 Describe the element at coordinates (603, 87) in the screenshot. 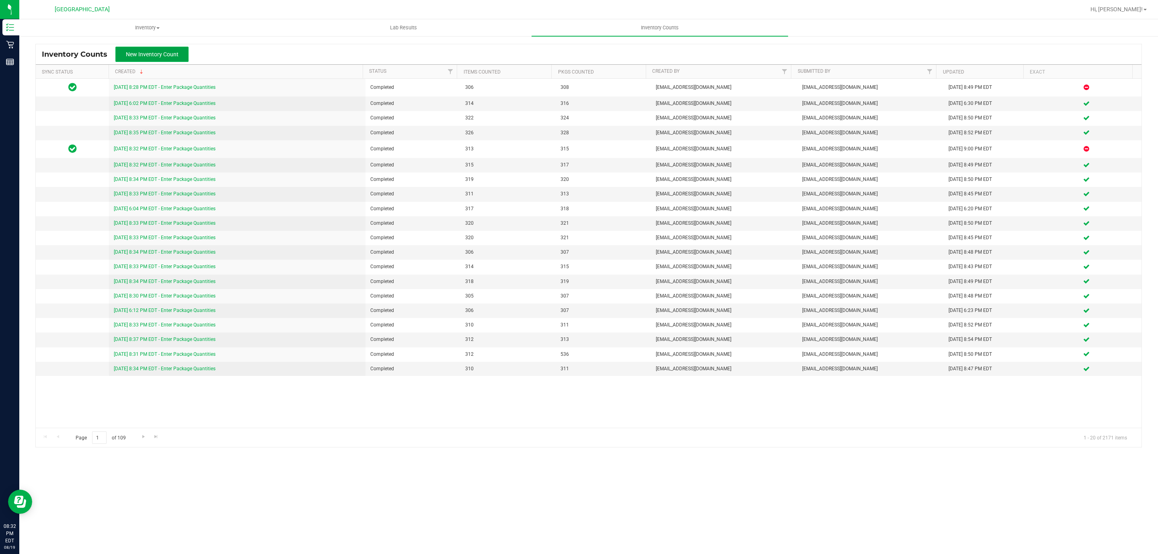

I see `span: 308` at that location.